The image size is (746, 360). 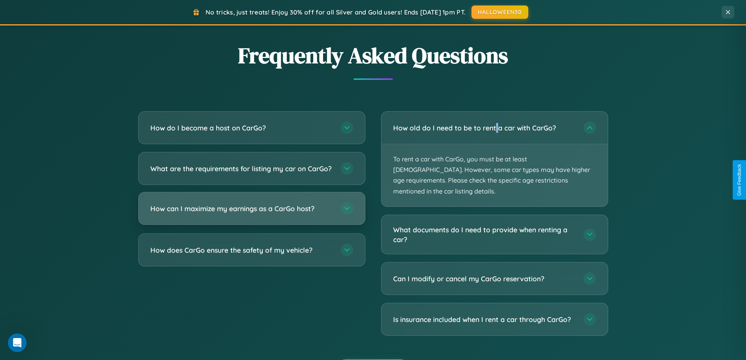 I want to click on h2: Frequently Asked Questions, so click(x=373, y=55).